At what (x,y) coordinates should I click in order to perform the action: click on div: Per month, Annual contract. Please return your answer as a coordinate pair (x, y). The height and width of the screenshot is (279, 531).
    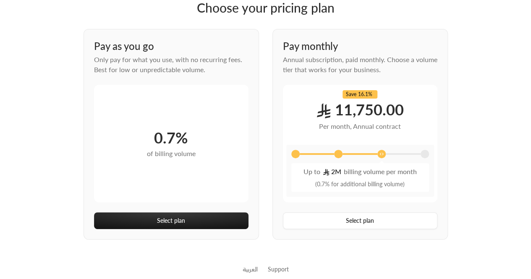
    Looking at the image, I should click on (360, 126).